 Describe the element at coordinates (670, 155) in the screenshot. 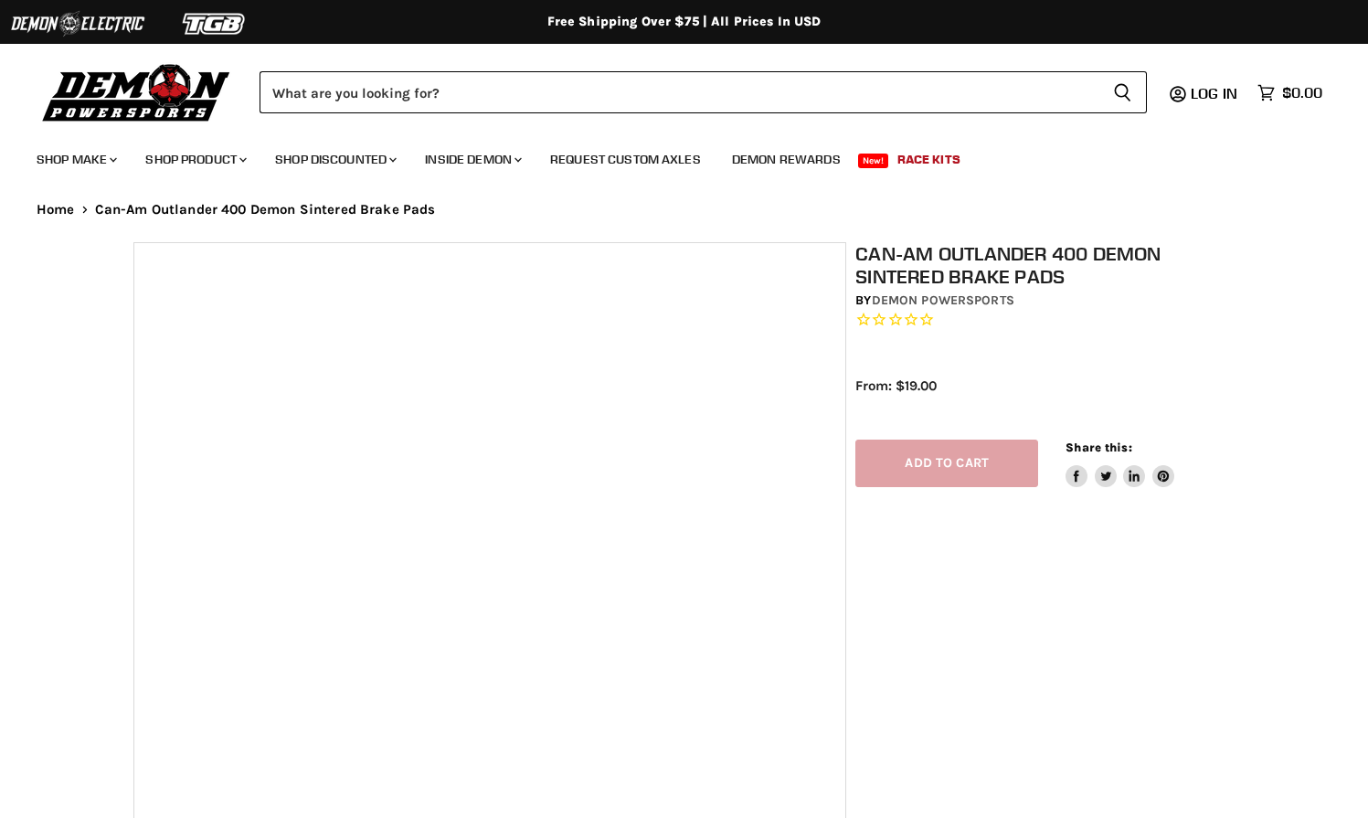

I see `ul: Main menu` at that location.